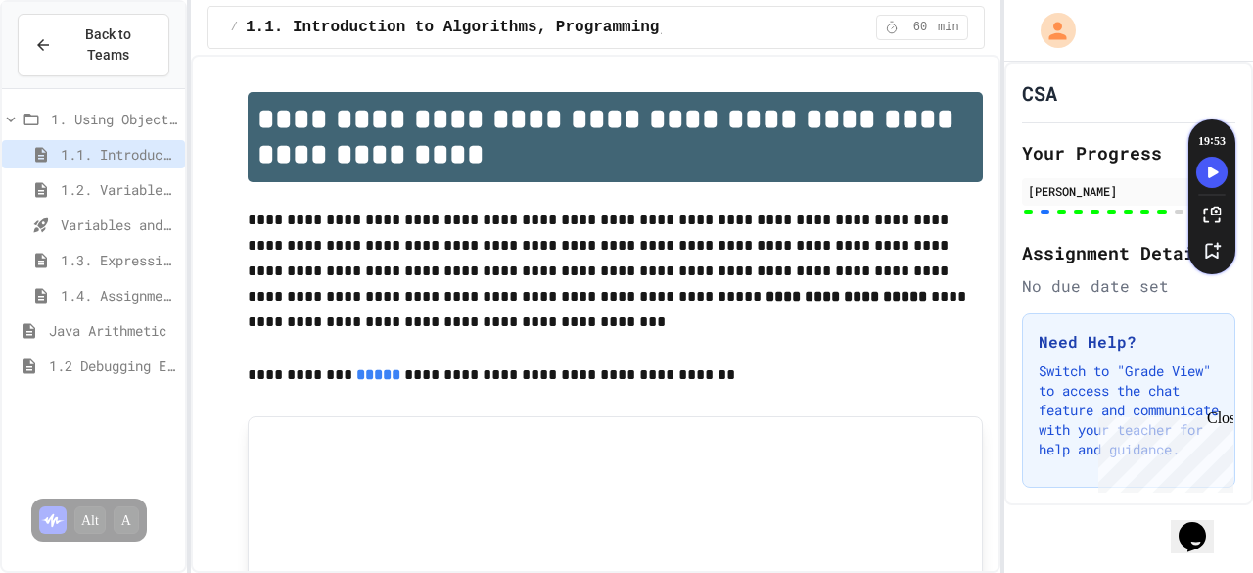  I want to click on div: My Account, so click(1050, 30).